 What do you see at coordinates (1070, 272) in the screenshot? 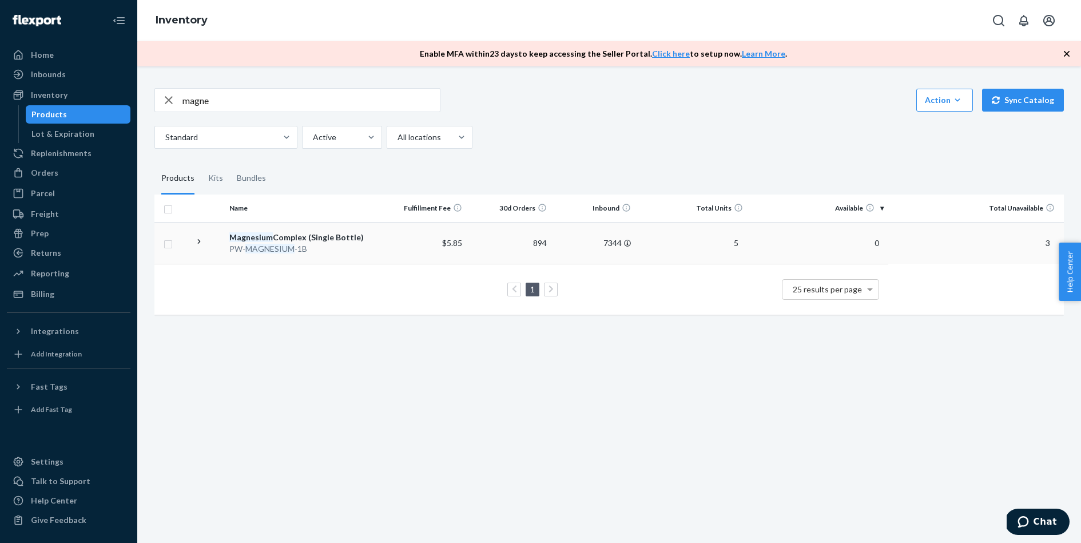
I see `span: Help Center` at bounding box center [1070, 272].